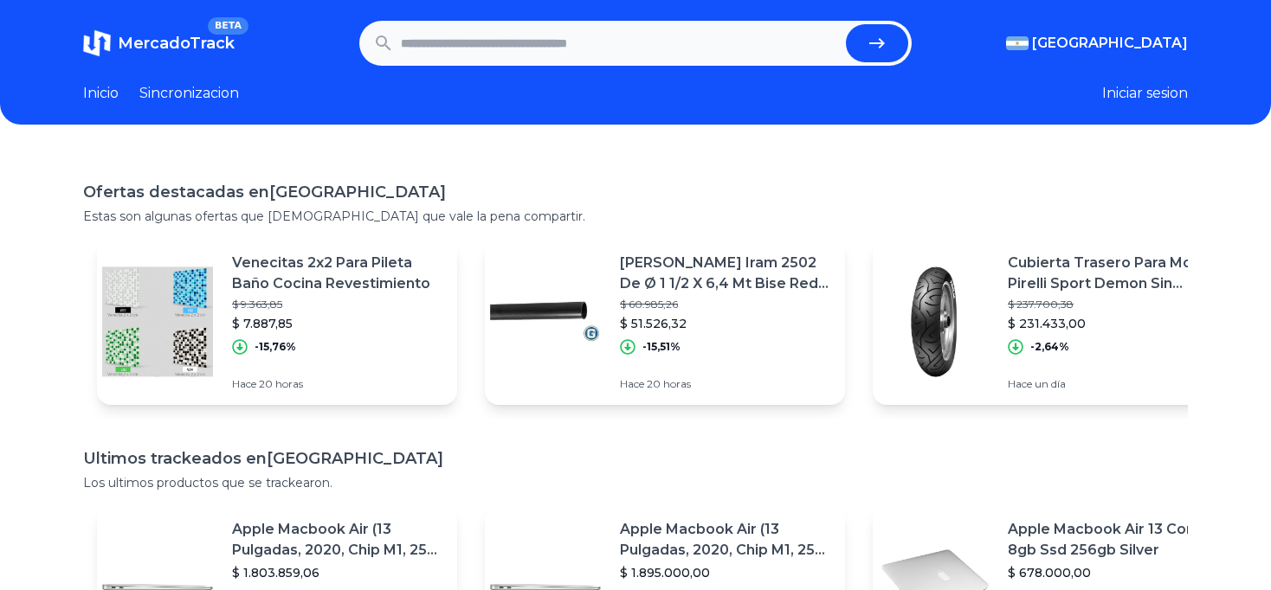 The image size is (1271, 590). Describe the element at coordinates (338, 305) in the screenshot. I see `p: $ 9.363,85` at that location.